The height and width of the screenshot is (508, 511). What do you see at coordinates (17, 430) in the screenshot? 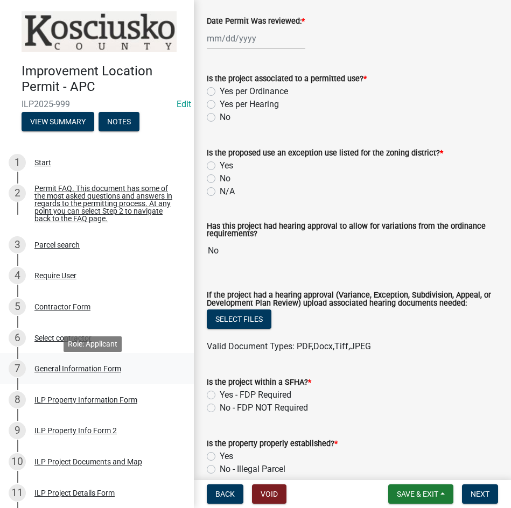
I see `div: 9` at bounding box center [17, 430].